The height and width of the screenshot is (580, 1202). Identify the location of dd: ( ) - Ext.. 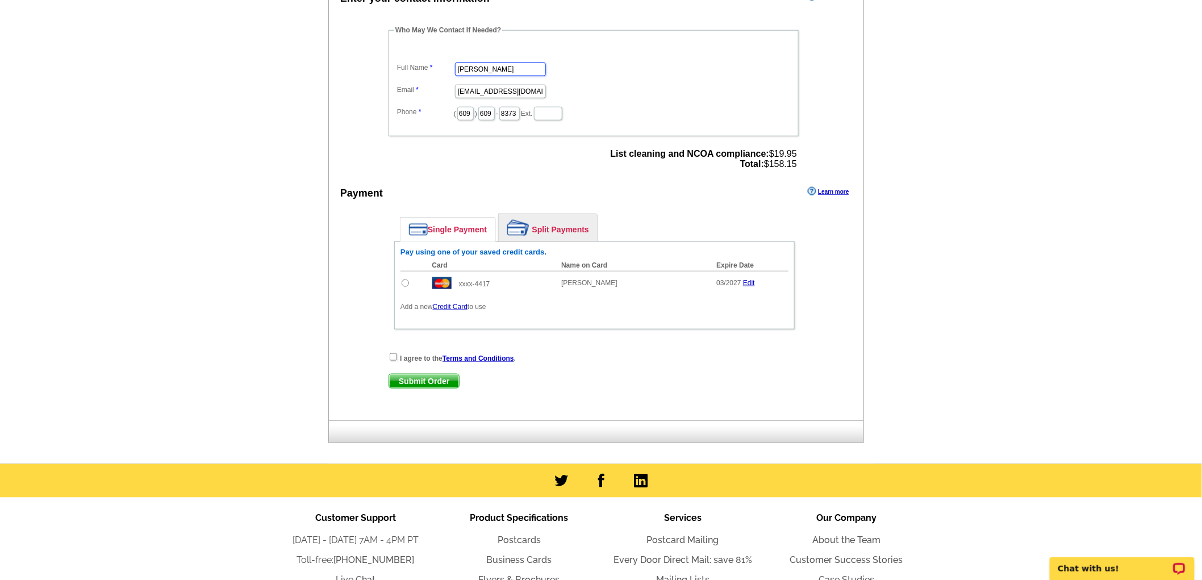
(594, 112).